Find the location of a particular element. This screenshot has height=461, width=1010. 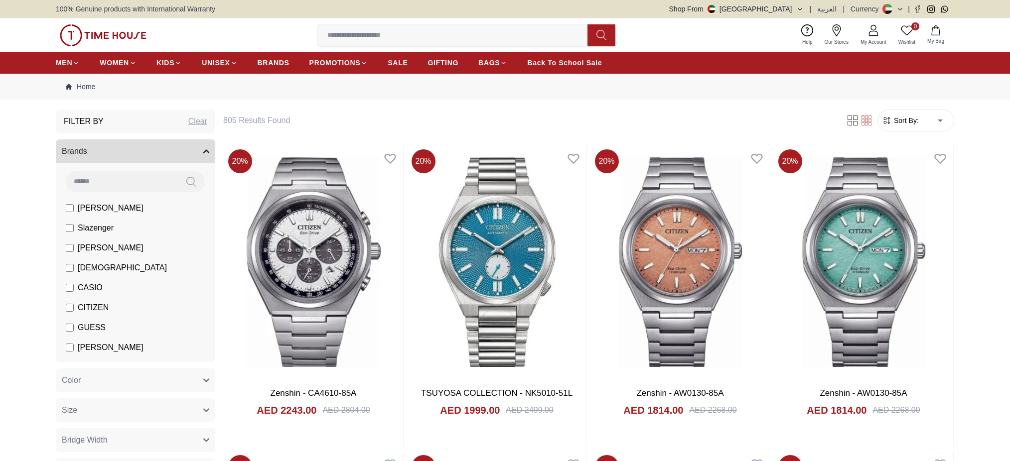

button: My Bag is located at coordinates (936, 35).